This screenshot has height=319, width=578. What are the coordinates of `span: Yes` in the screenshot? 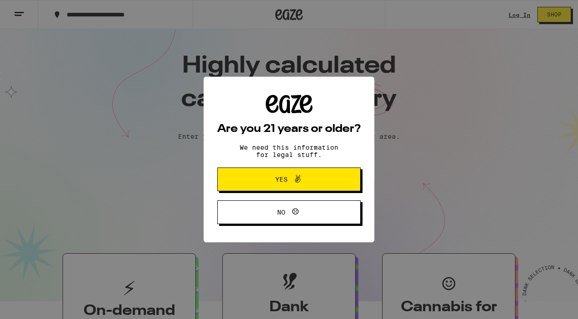 It's located at (281, 179).